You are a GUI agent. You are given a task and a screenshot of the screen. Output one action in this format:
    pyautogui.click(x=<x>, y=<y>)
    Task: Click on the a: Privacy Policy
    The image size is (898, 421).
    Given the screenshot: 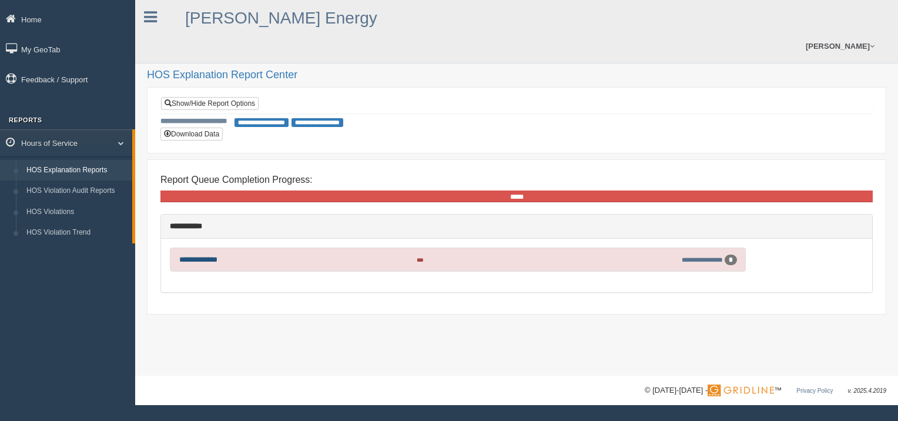 What is the action you would take?
    pyautogui.click(x=814, y=390)
    